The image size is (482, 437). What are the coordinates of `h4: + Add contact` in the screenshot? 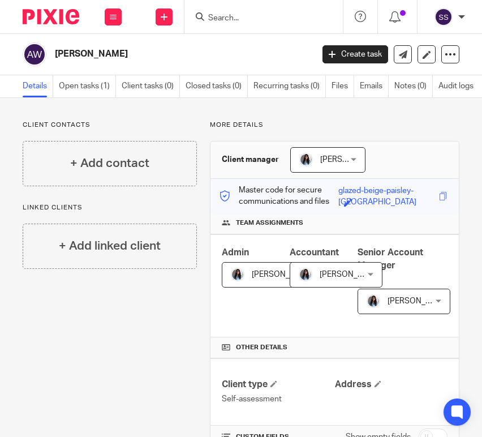 It's located at (110, 163).